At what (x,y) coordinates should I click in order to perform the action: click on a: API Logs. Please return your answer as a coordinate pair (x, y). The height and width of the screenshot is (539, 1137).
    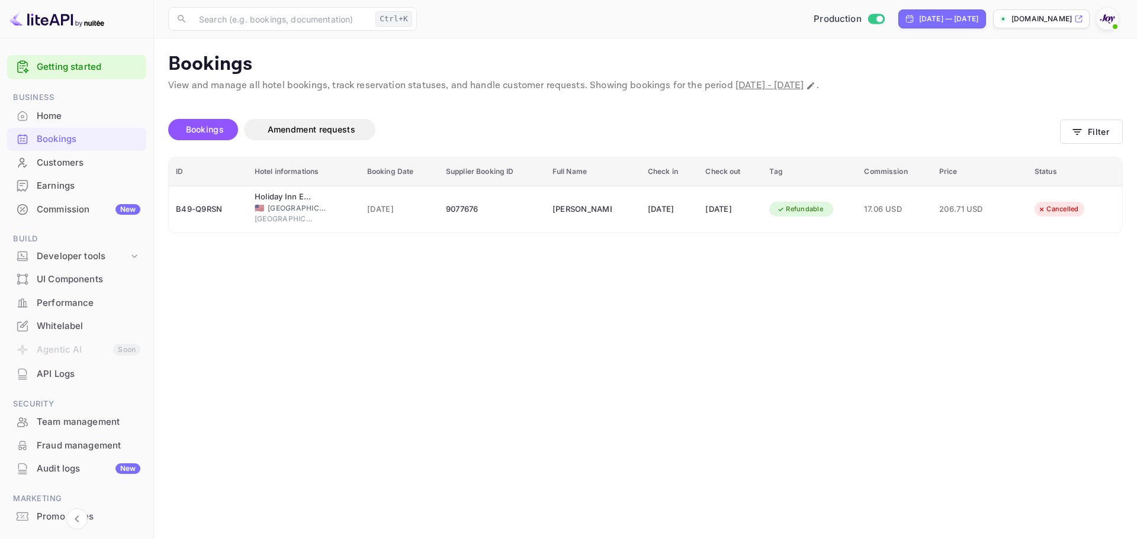
    Looking at the image, I should click on (76, 374).